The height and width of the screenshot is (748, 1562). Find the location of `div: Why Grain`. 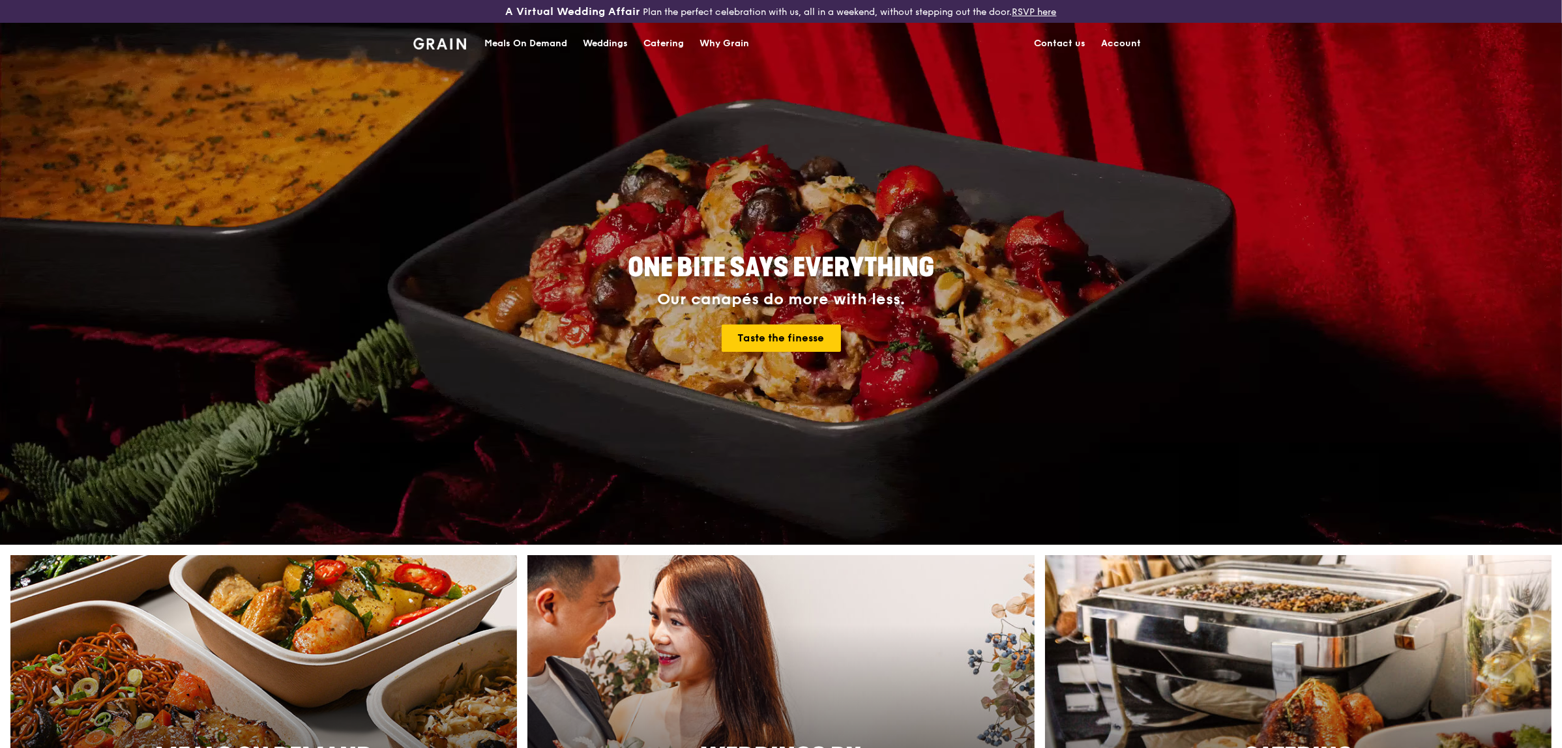

div: Why Grain is located at coordinates (724, 44).